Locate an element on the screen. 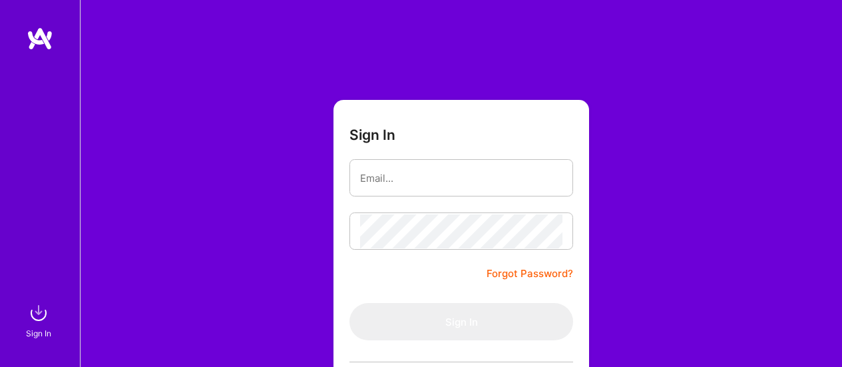 The width and height of the screenshot is (842, 367). a: Forgot Password? is located at coordinates (530, 273).